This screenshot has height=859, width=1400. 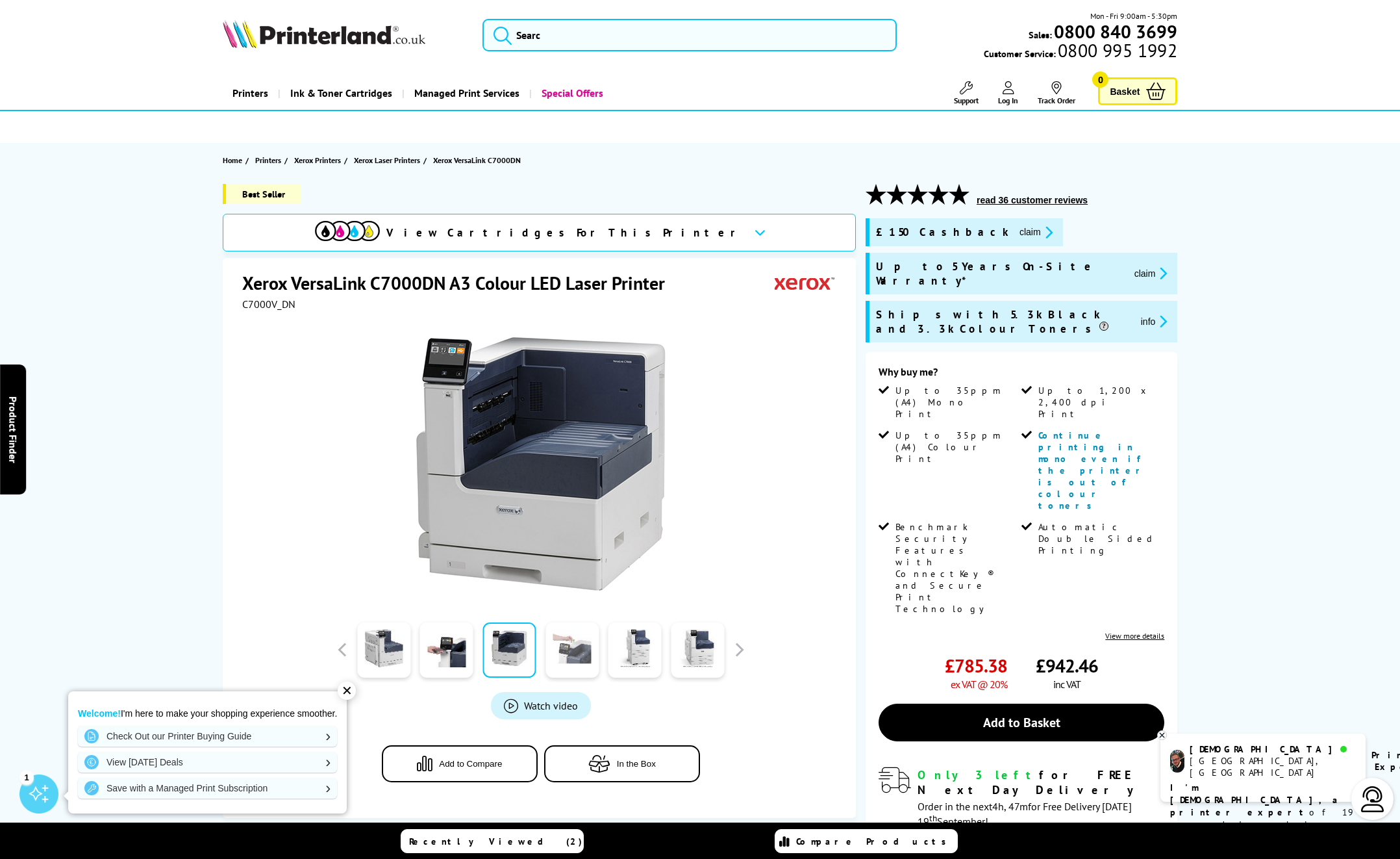 What do you see at coordinates (966, 93) in the screenshot?
I see `a: Support` at bounding box center [966, 93].